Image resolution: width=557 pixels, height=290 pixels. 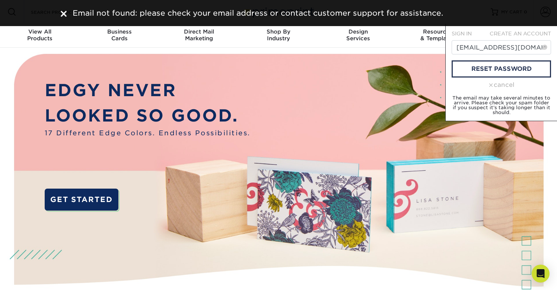 I want to click on div: Open Intercom Messenger, so click(x=540, y=273).